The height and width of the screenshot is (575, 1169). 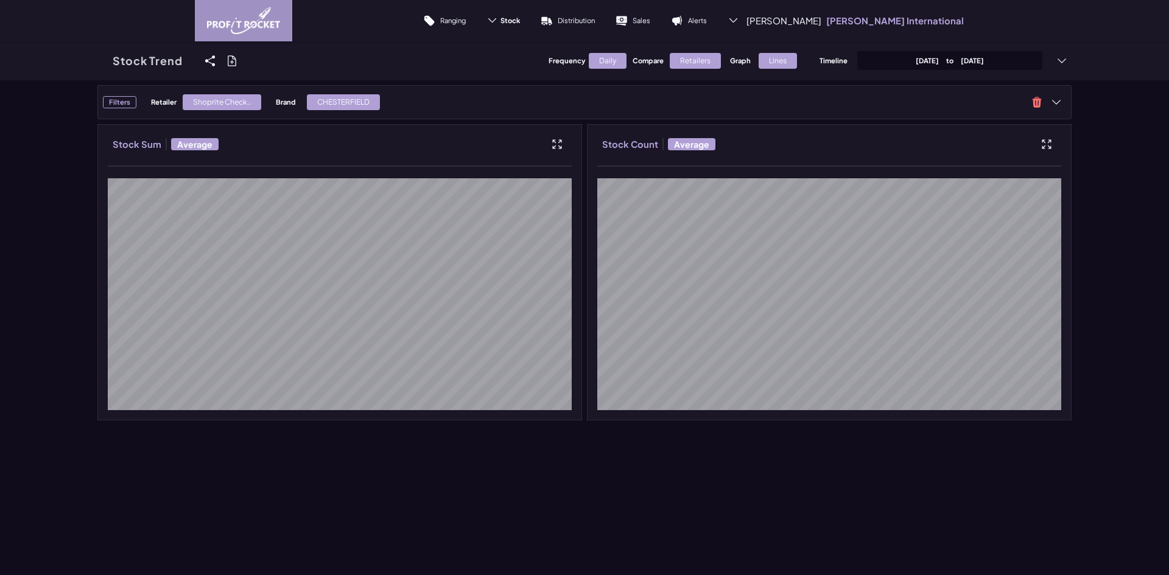 What do you see at coordinates (576, 20) in the screenshot?
I see `p: Distribution` at bounding box center [576, 20].